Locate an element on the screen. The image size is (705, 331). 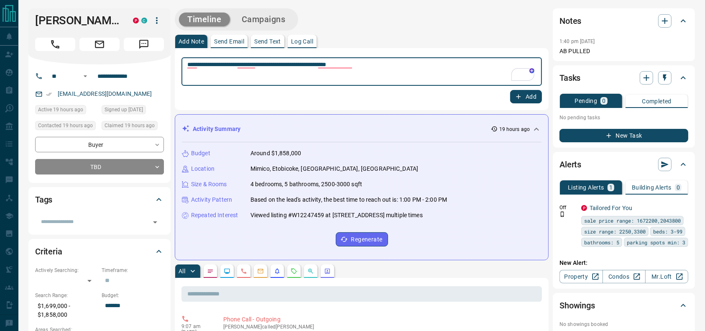
span: beds: 3-99 is located at coordinates (667, 231).